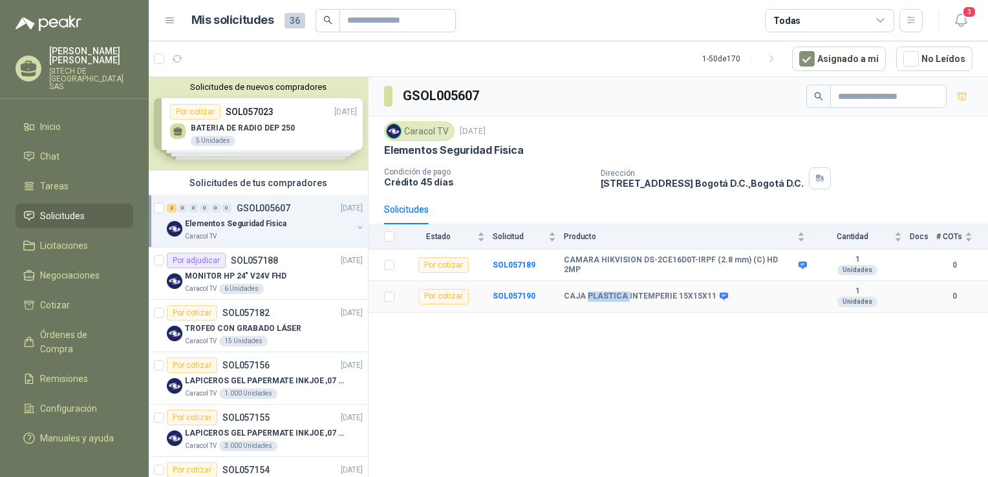 Image resolution: width=988 pixels, height=477 pixels. What do you see at coordinates (787, 21) in the screenshot?
I see `div: Todas` at bounding box center [787, 21].